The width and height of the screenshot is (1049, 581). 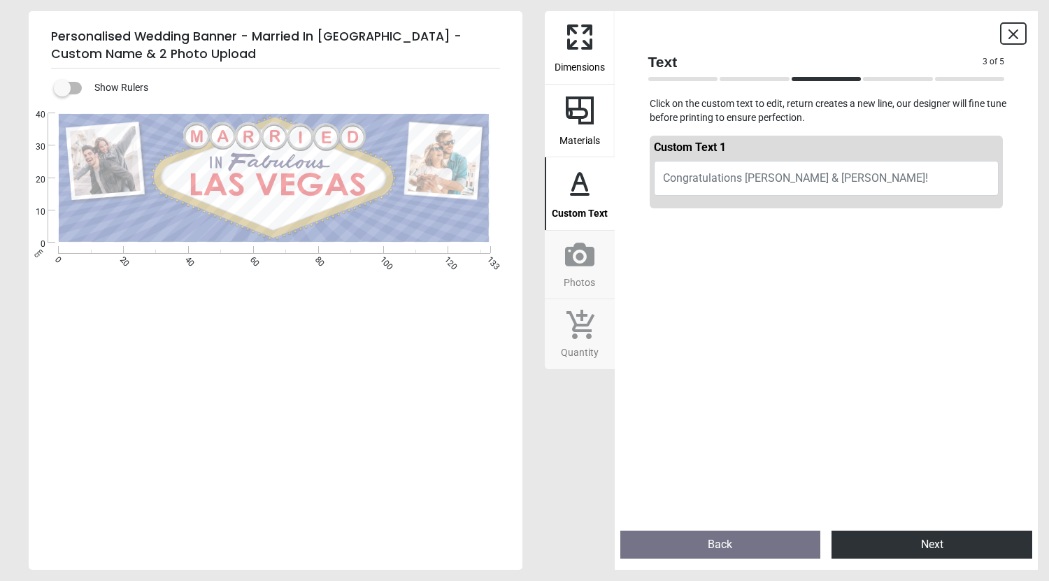 I want to click on span: Custom Text, so click(x=580, y=211).